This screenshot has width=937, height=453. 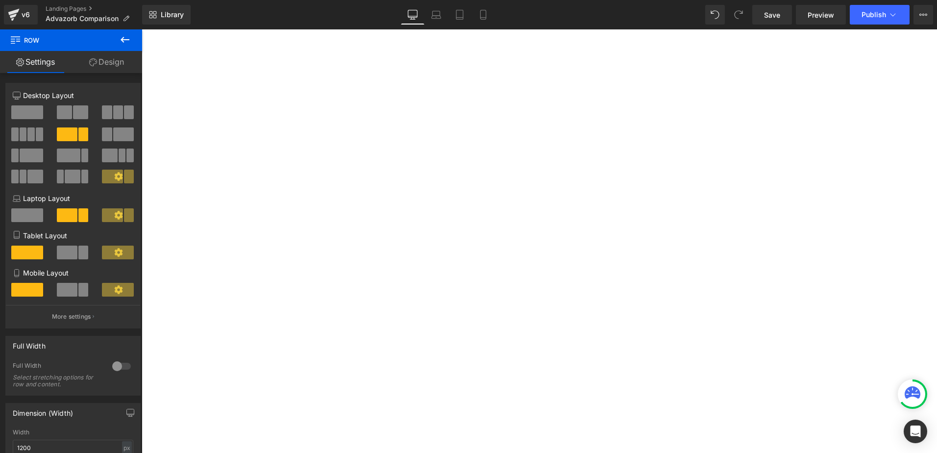 I want to click on a: New Library, so click(x=166, y=15).